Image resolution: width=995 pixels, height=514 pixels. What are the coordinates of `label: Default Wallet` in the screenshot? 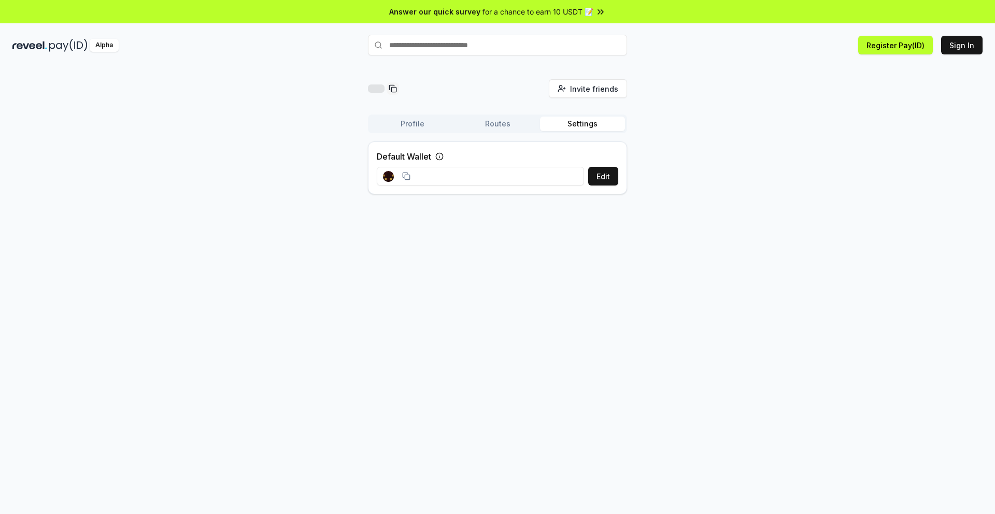 It's located at (404, 156).